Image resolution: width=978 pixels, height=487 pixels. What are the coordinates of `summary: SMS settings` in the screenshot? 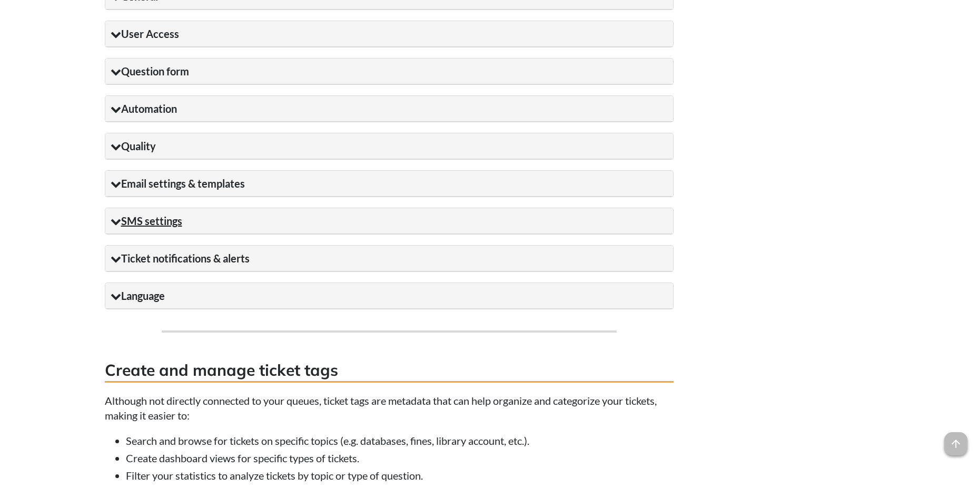 It's located at (389, 221).